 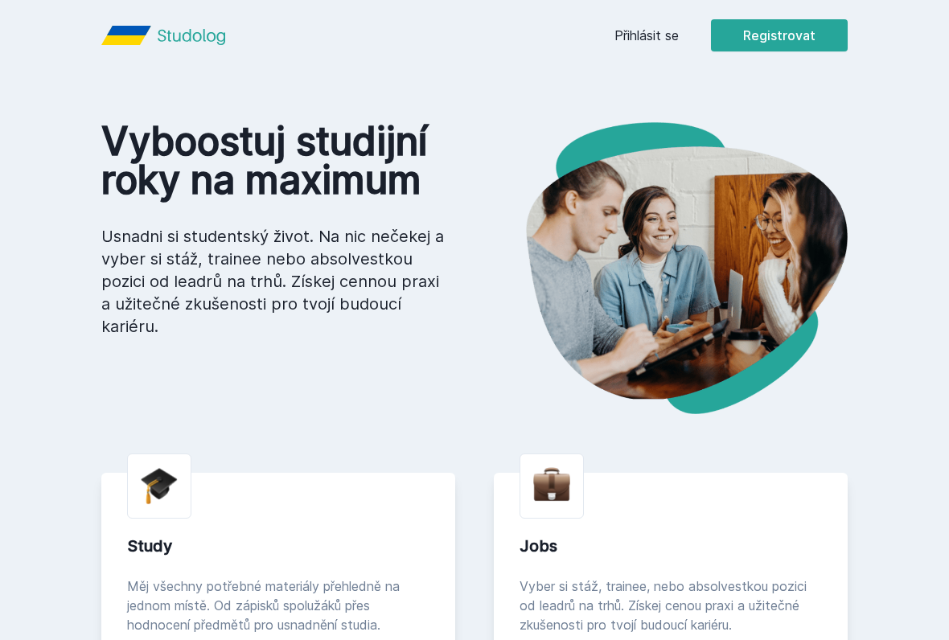 I want to click on div: Study, so click(x=278, y=546).